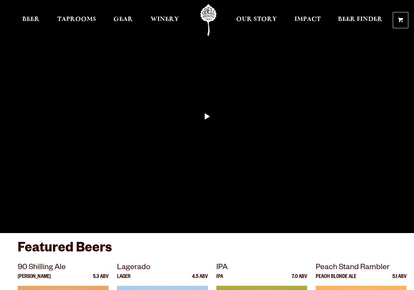  What do you see at coordinates (361, 268) in the screenshot?
I see `p: Peach Stand Rambler` at bounding box center [361, 268].